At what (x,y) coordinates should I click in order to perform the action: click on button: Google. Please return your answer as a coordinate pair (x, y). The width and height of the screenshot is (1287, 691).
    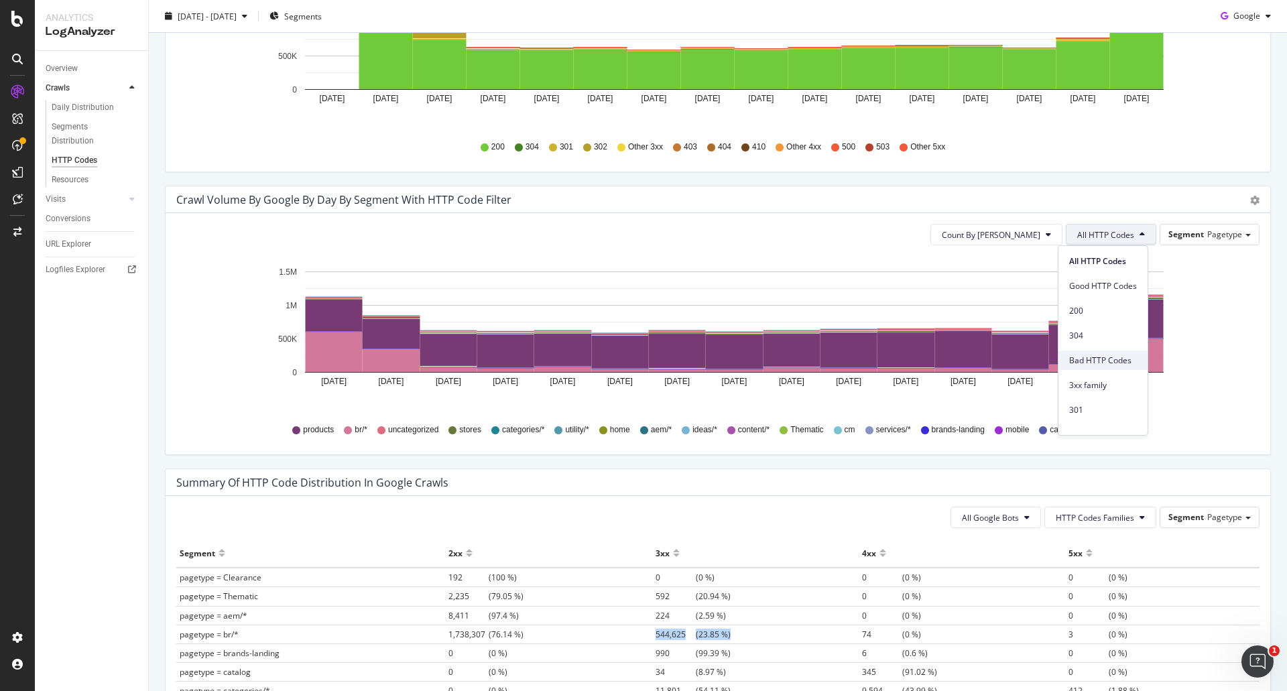
    Looking at the image, I should click on (1245, 16).